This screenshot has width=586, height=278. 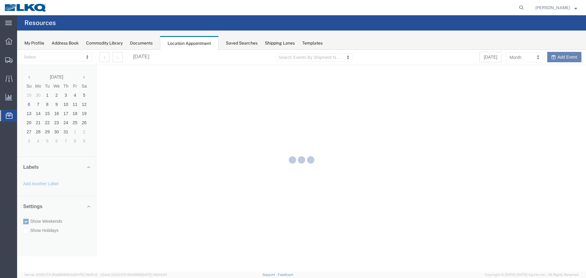 I want to click on div: Location Appointment, so click(x=189, y=43).